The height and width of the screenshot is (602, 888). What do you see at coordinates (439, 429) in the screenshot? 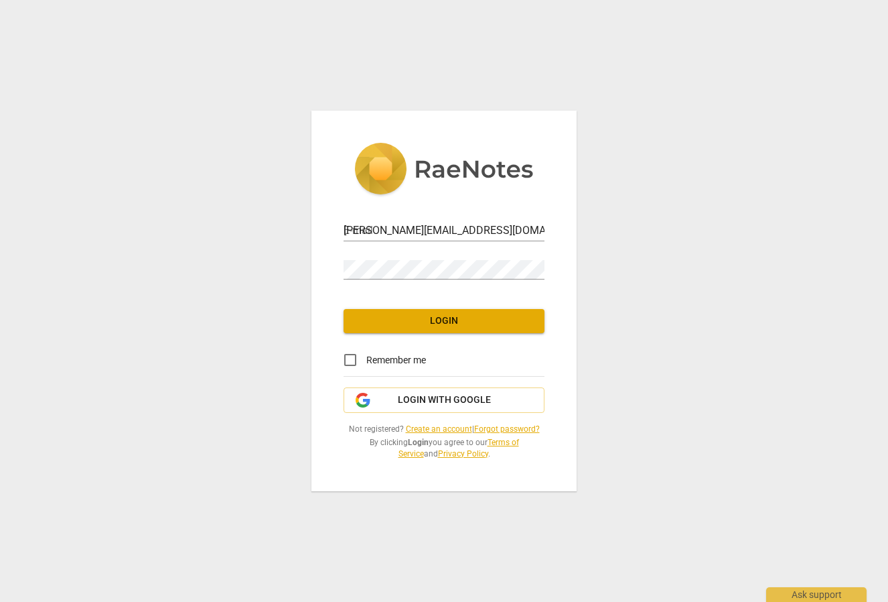
I see `a: Create an account` at bounding box center [439, 429].